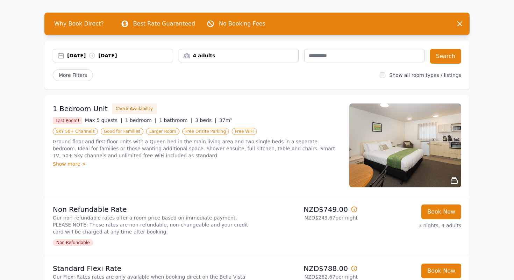 The width and height of the screenshot is (514, 280). Describe the element at coordinates (309, 209) in the screenshot. I see `p: NZD$749.00` at that location.